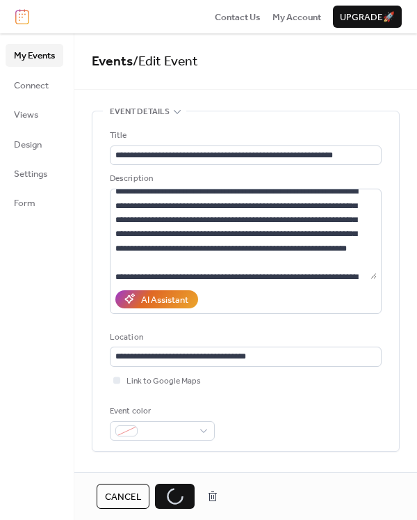 This screenshot has width=417, height=520. What do you see at coordinates (244, 337) in the screenshot?
I see `div: Location` at bounding box center [244, 337].